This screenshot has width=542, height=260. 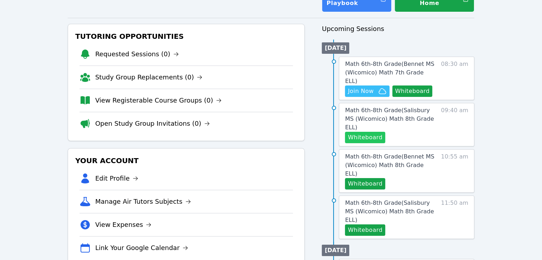 What do you see at coordinates (390, 72) in the screenshot?
I see `span: Math 6th-8th Grade ( Bennet MS (Wicomico) Math 7th Grade ELL )` at bounding box center [390, 72].